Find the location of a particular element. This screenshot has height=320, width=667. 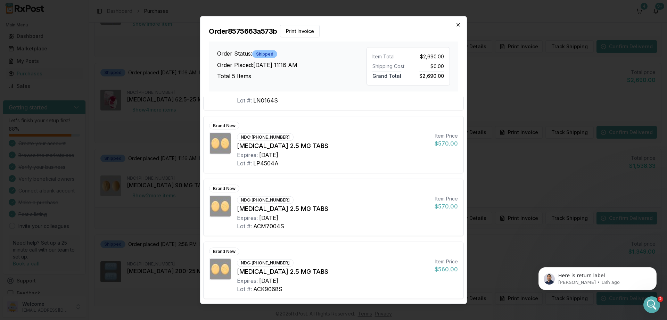

button: Print Invoice is located at coordinates (300, 31).